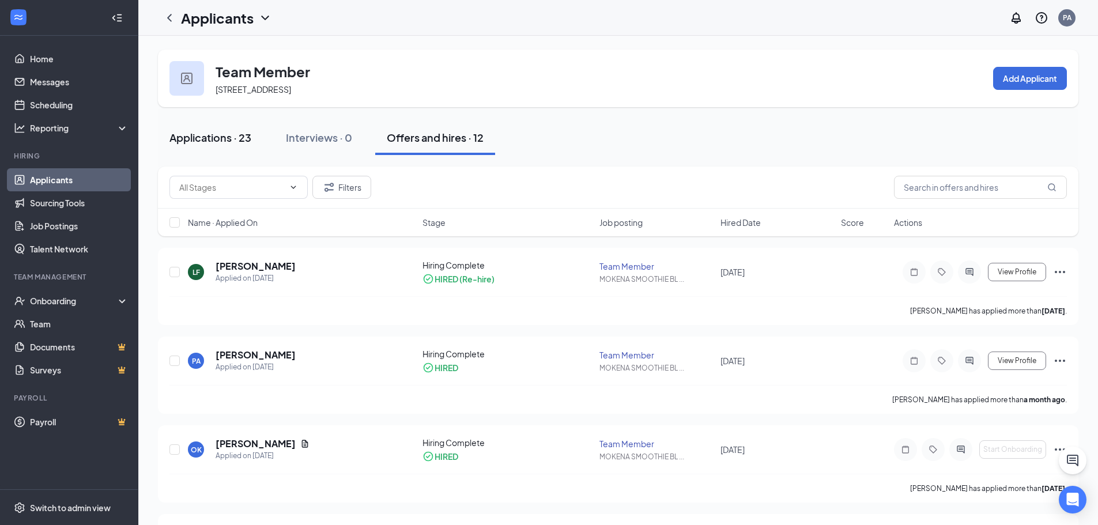  What do you see at coordinates (210, 137) in the screenshot?
I see `div: Applications · 23` at bounding box center [210, 137].